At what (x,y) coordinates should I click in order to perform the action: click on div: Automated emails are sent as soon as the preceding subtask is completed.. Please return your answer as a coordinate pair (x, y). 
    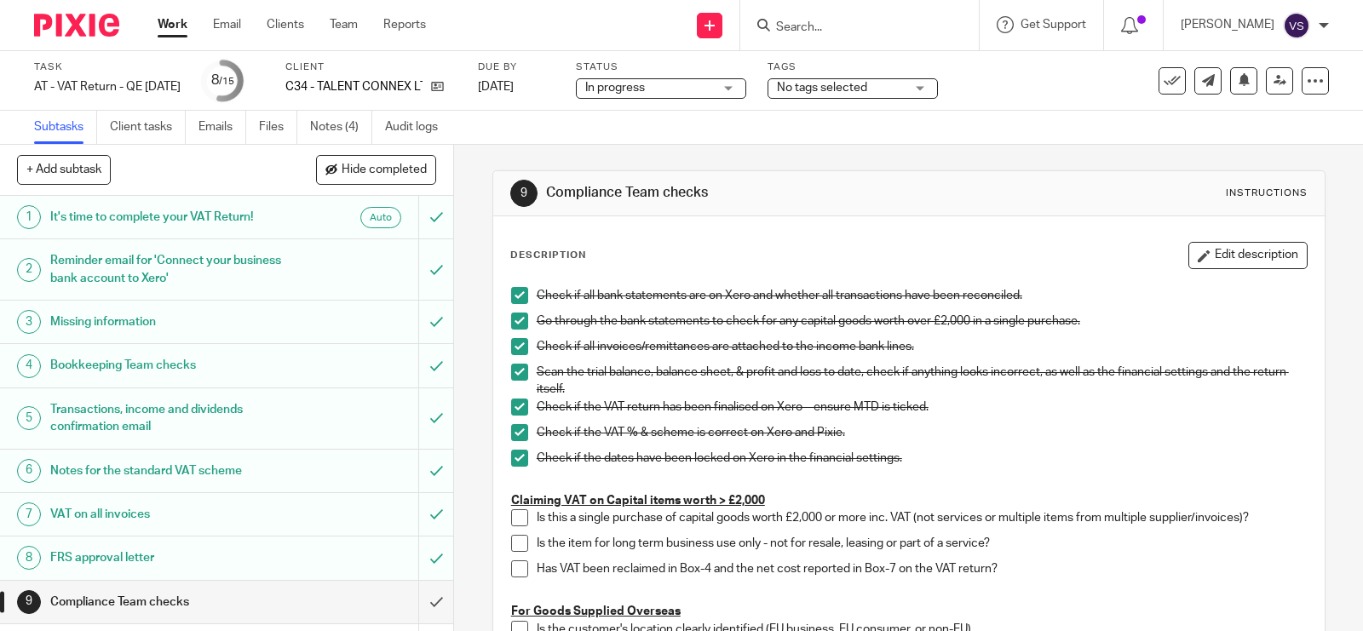
    Looking at the image, I should click on (381, 217).